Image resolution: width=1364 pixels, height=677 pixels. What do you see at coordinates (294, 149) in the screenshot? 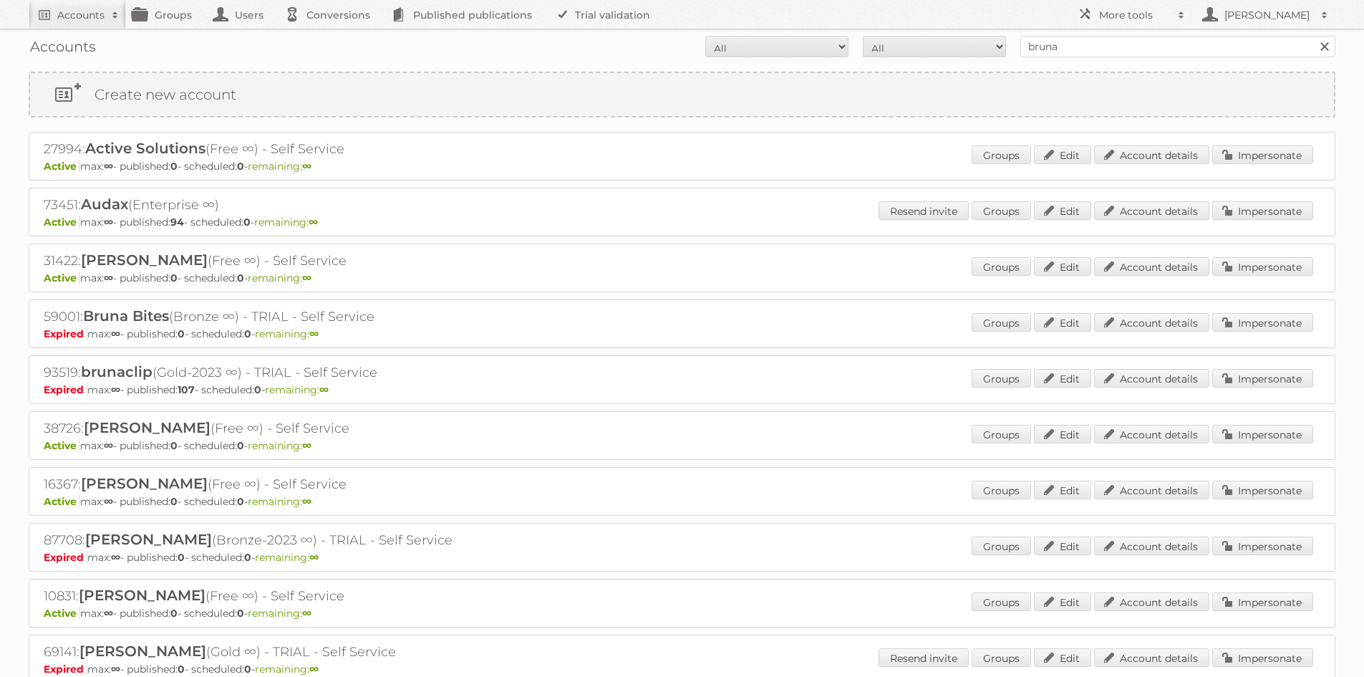
I see `h2: 27994: (Free ∞) - Self Service` at bounding box center [294, 149].